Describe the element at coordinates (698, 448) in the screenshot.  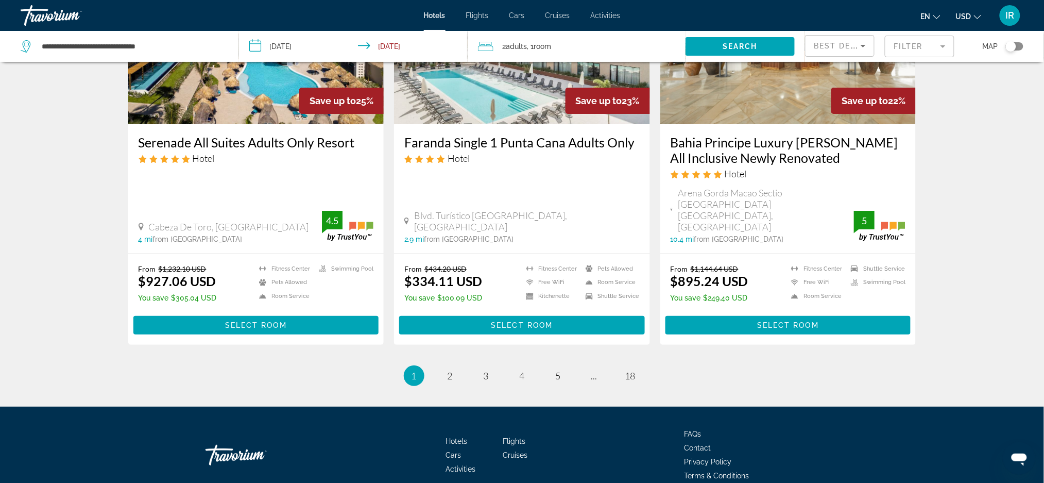
I see `a: Contact` at that location.